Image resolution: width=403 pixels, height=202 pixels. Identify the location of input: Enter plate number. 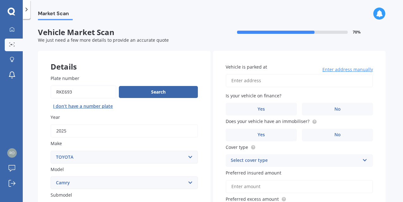
(83, 92).